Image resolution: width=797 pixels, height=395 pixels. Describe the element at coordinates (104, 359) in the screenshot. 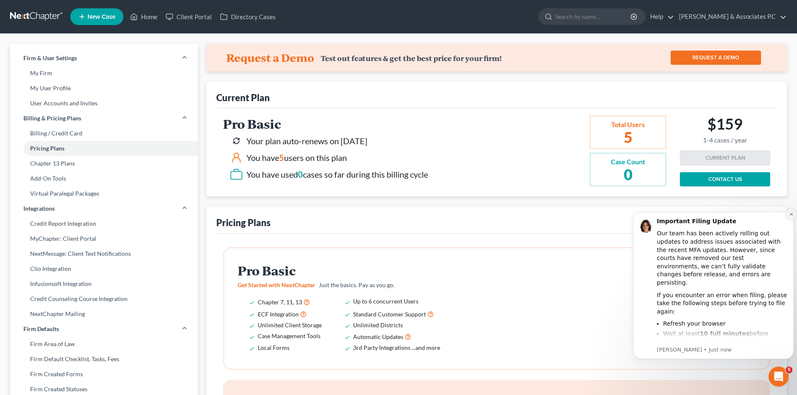

I see `a: Firm Default Checklist, Tasks, Fees` at that location.